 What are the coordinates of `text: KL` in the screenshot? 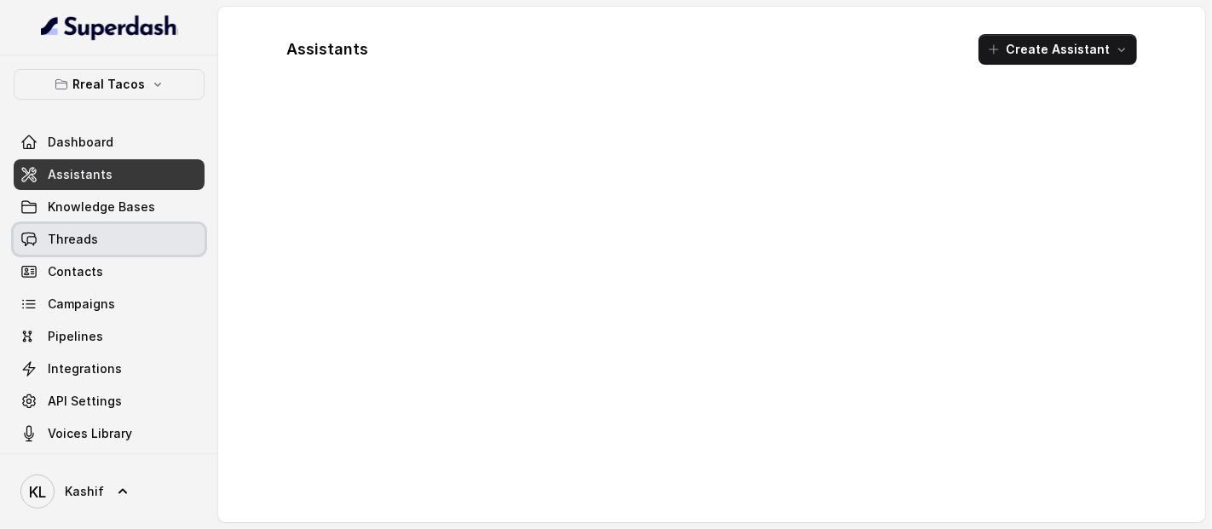 It's located at (38, 492).